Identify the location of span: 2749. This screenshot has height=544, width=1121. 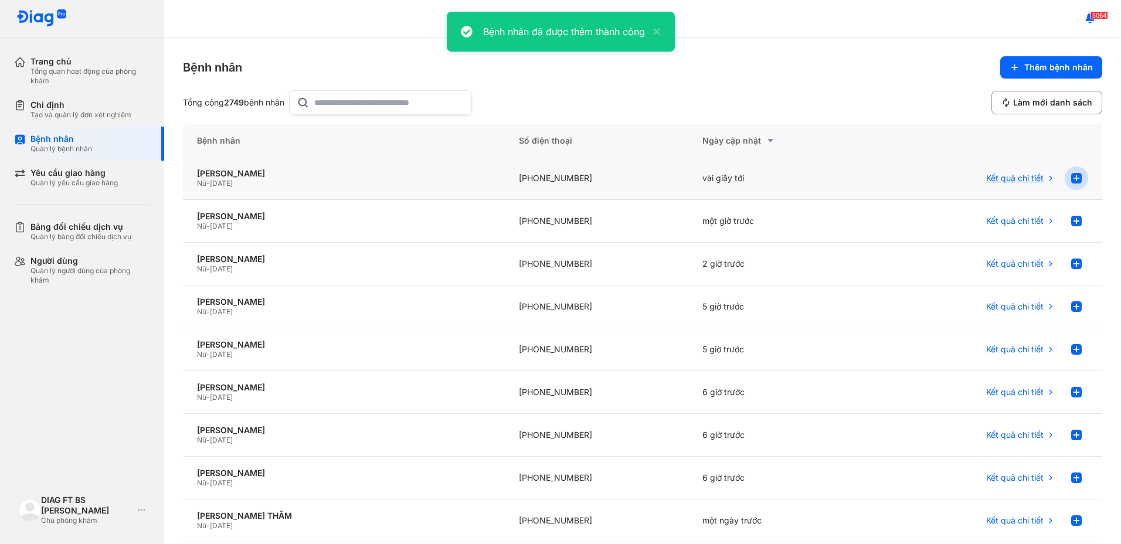
(234, 102).